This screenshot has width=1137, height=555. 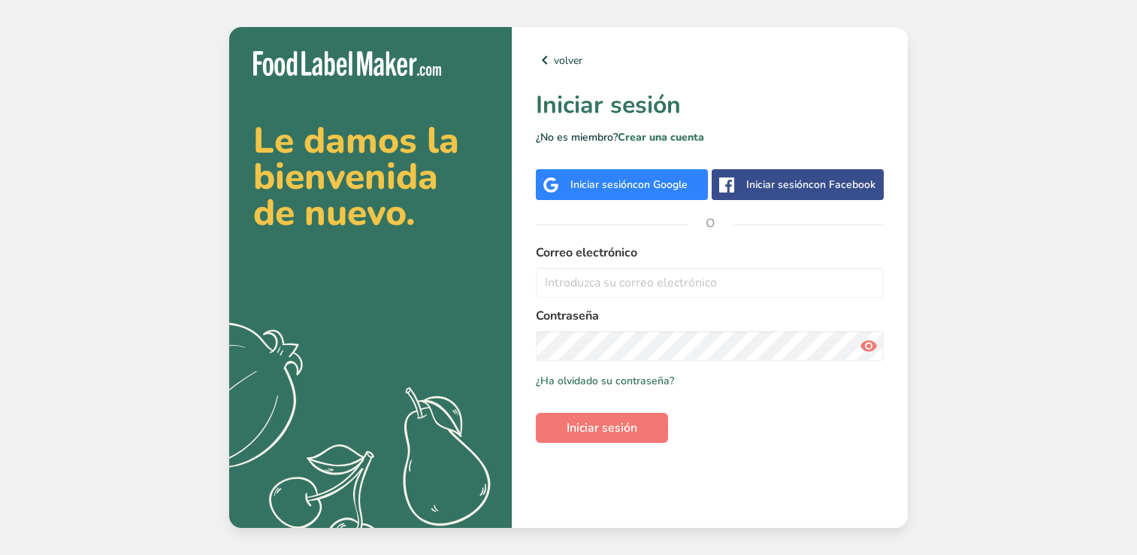 I want to click on a: volver, so click(x=710, y=60).